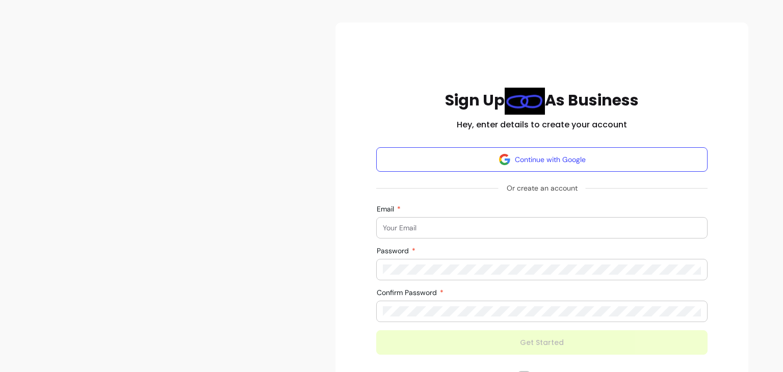 This screenshot has height=372, width=783. What do you see at coordinates (393, 251) in the screenshot?
I see `span: Password` at bounding box center [393, 251].